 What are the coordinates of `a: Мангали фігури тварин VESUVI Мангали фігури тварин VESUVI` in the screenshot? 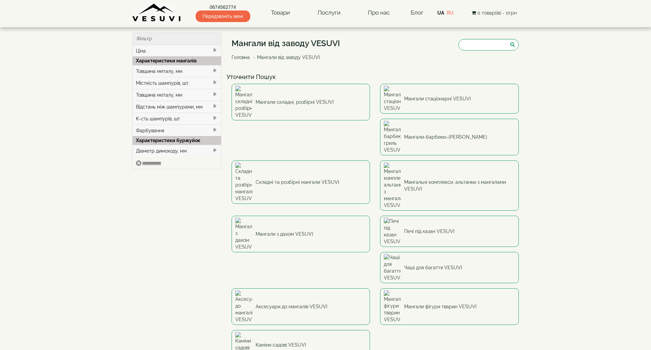 It's located at (449, 307).